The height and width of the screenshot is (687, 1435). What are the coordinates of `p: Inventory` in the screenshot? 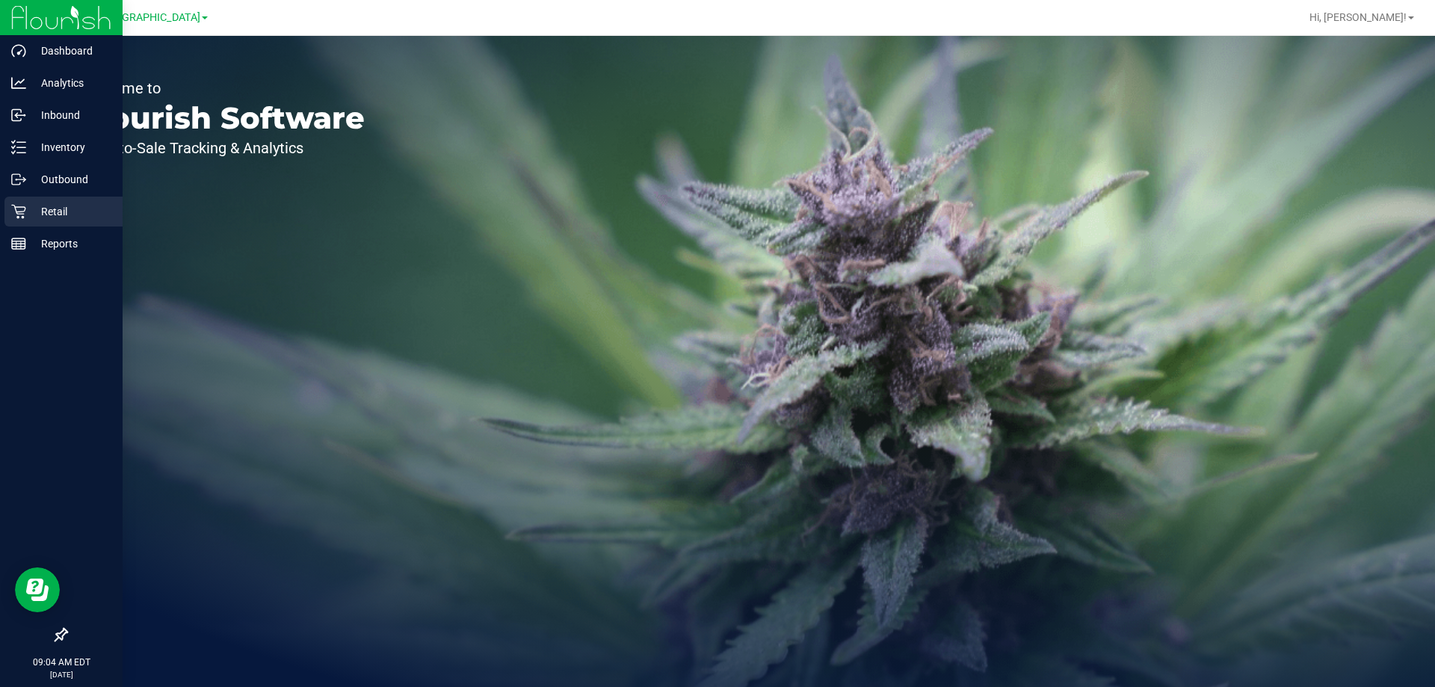 It's located at (71, 147).